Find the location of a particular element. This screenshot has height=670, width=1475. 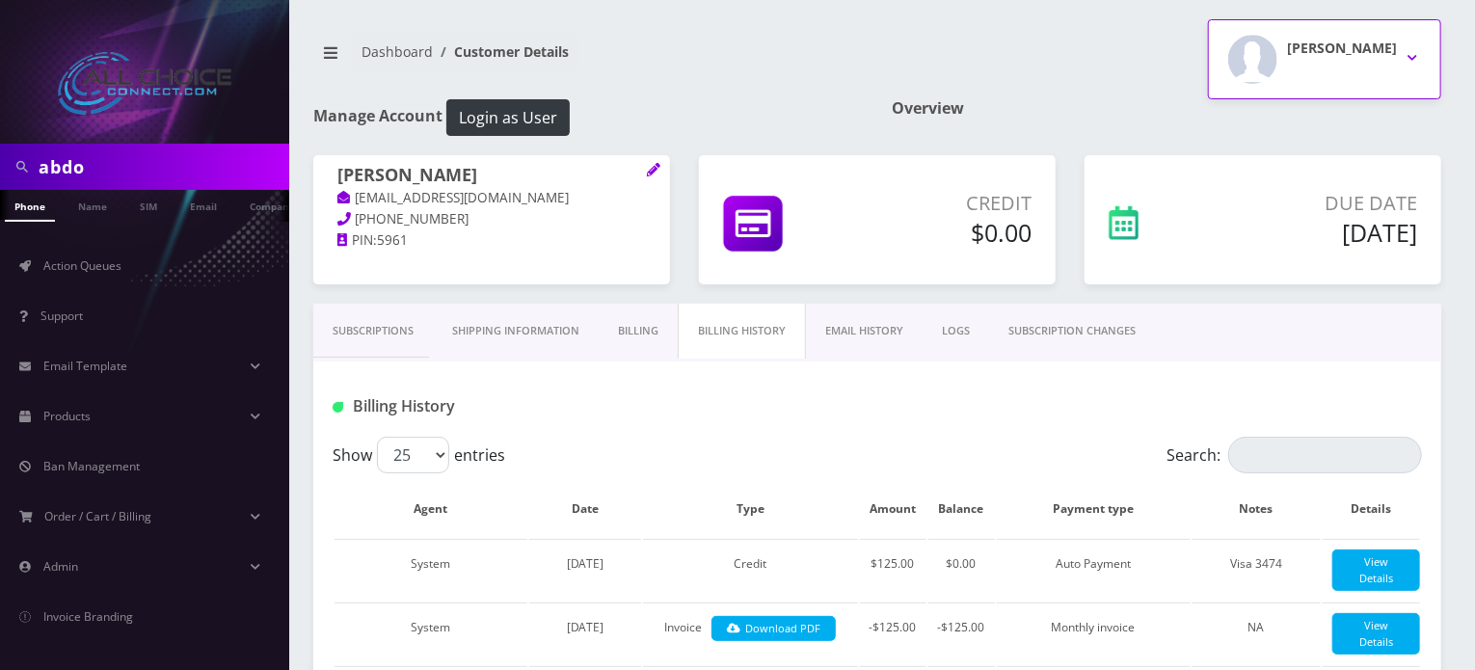

th: Date is located at coordinates (585, 509).